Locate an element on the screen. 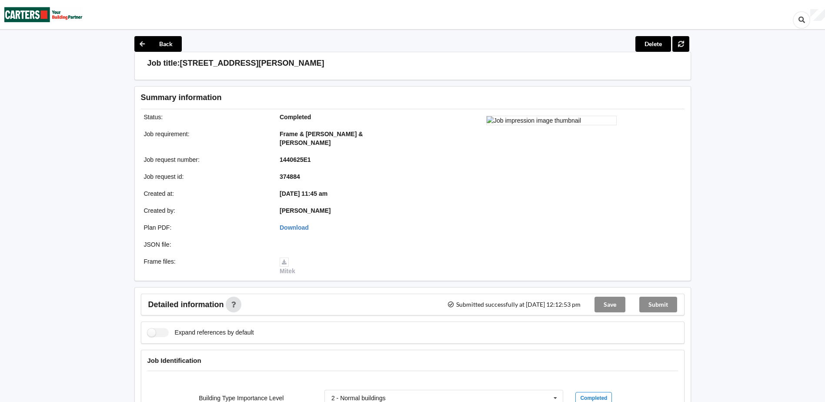 The height and width of the screenshot is (402, 825). img: Job impression image thumbnail is located at coordinates (552, 121).